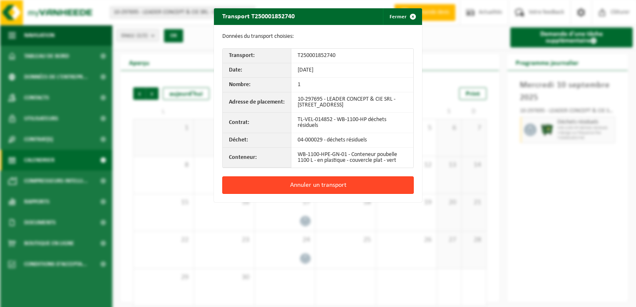  What do you see at coordinates (402, 17) in the screenshot?
I see `button: Fermer` at bounding box center [402, 17].